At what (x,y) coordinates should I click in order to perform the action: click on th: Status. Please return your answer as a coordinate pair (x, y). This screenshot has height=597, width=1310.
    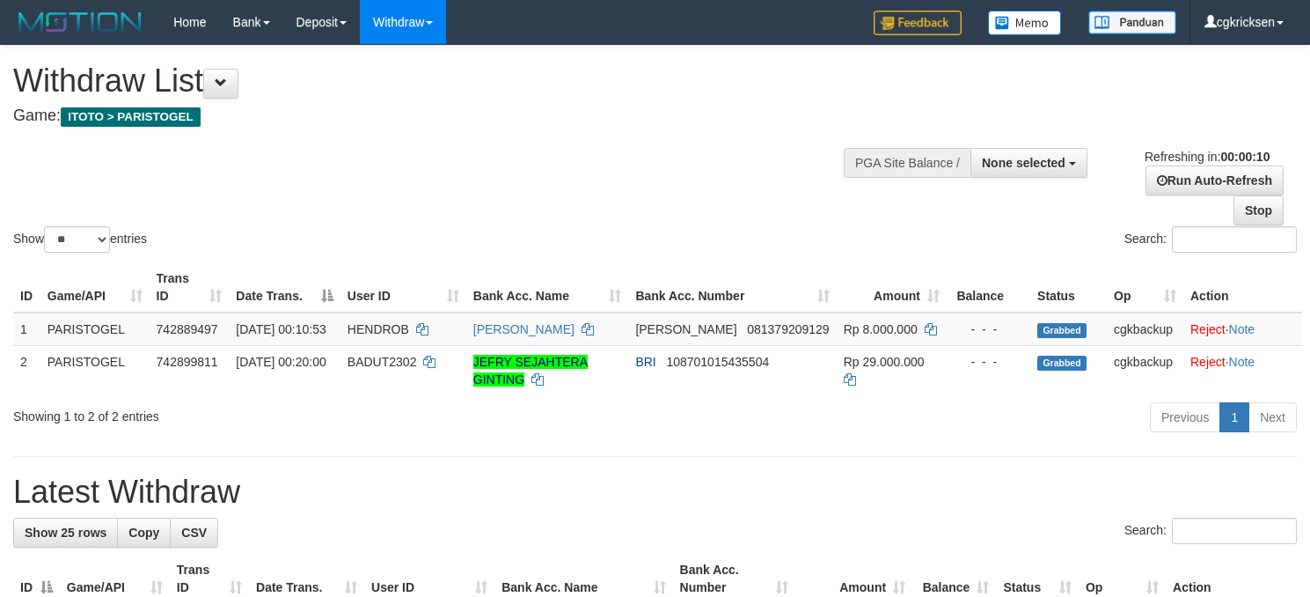
    Looking at the image, I should click on (1068, 287).